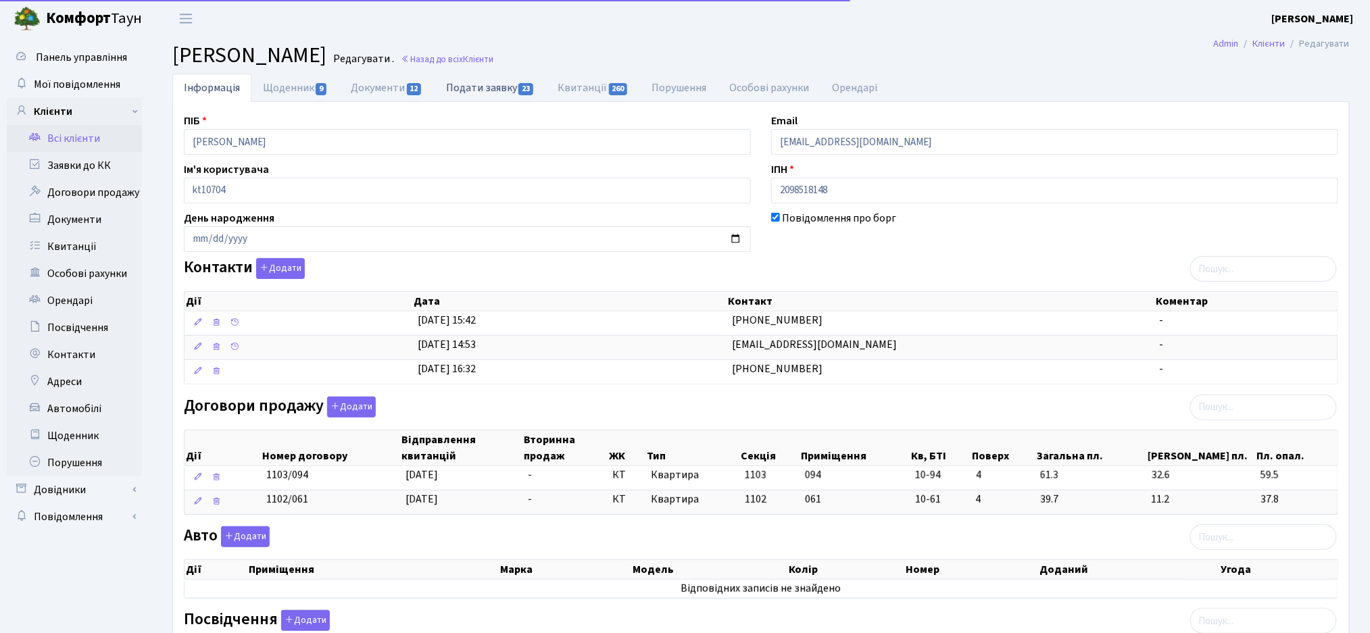  What do you see at coordinates (414, 89) in the screenshot?
I see `span: 12` at bounding box center [414, 89].